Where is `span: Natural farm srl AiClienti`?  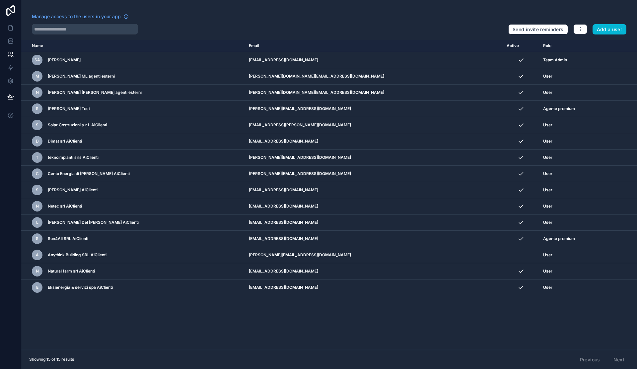 span: Natural farm srl AiClienti is located at coordinates (71, 271).